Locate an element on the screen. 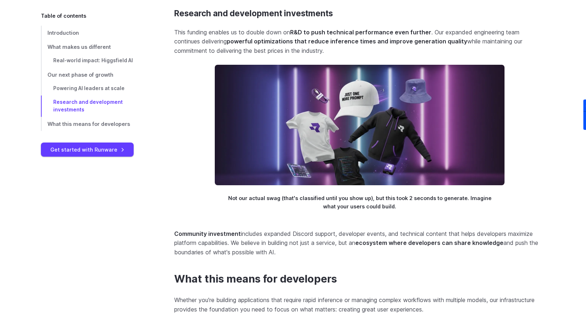 Image resolution: width=586 pixels, height=318 pixels. p: This funding enables us to double down on . Our expanded engineering team continues delivering wh... is located at coordinates (359, 42).